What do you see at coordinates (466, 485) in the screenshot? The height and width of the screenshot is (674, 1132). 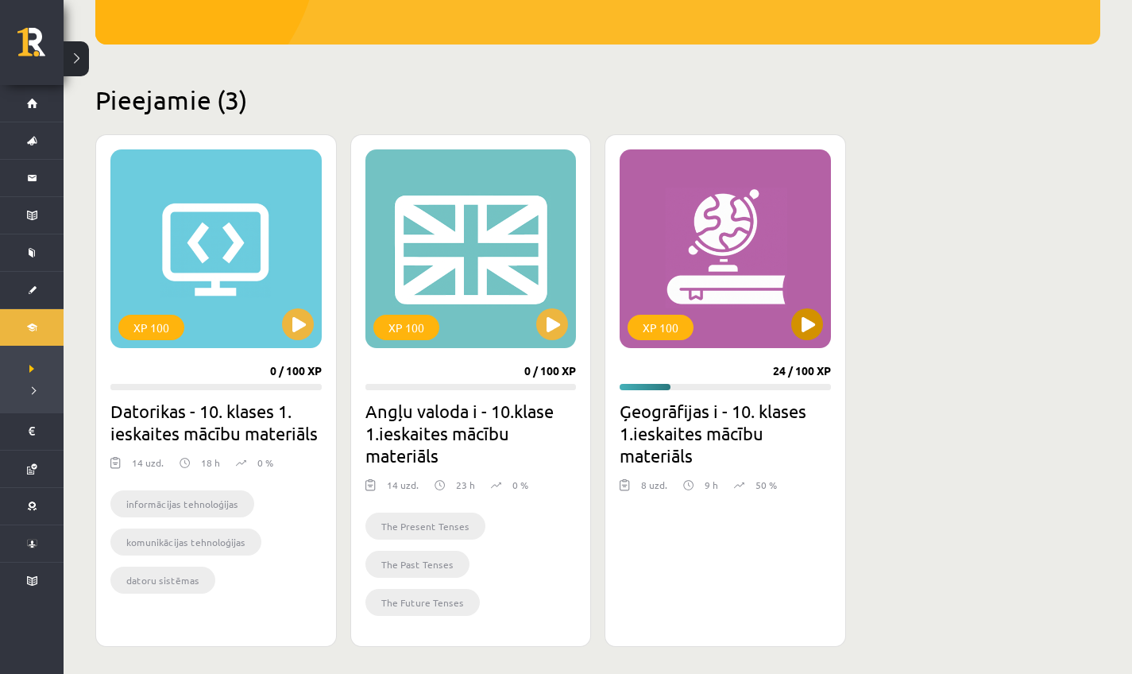 I see `p: 23 h` at bounding box center [466, 485].